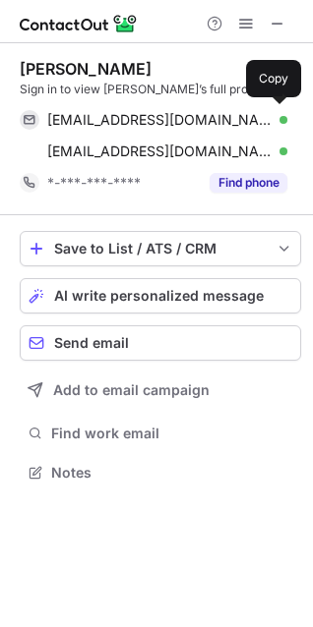 This screenshot has height=627, width=313. What do you see at coordinates (160, 390) in the screenshot?
I see `button: Add to email campaign` at bounding box center [160, 390].